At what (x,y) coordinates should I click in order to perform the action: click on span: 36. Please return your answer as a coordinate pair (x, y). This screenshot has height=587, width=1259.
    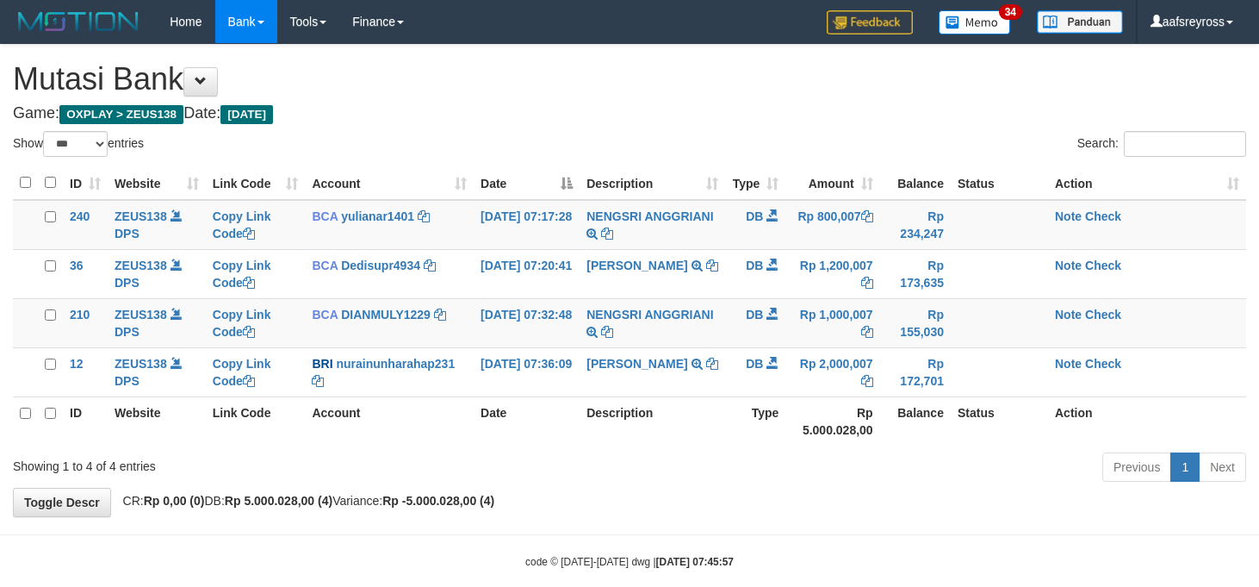
    Looking at the image, I should click on (77, 265).